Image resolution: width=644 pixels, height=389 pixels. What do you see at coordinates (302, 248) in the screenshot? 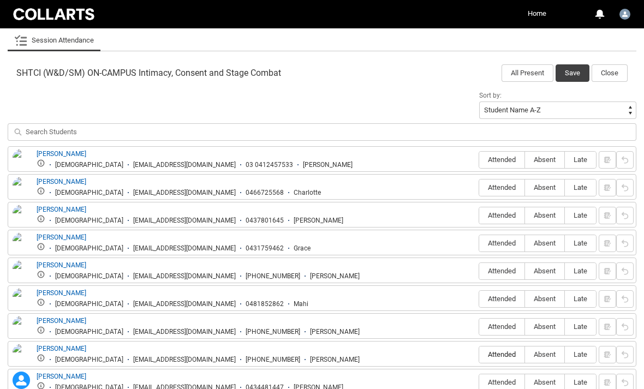
I see `div: Grace` at bounding box center [302, 248].